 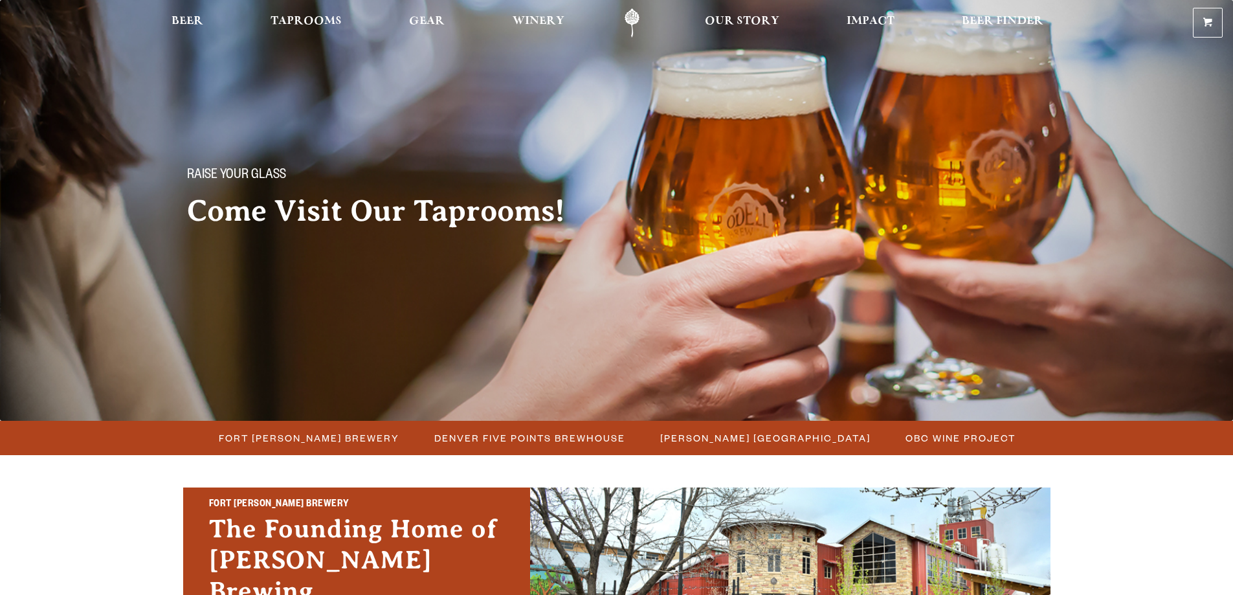 What do you see at coordinates (187, 21) in the screenshot?
I see `span: Beer` at bounding box center [187, 21].